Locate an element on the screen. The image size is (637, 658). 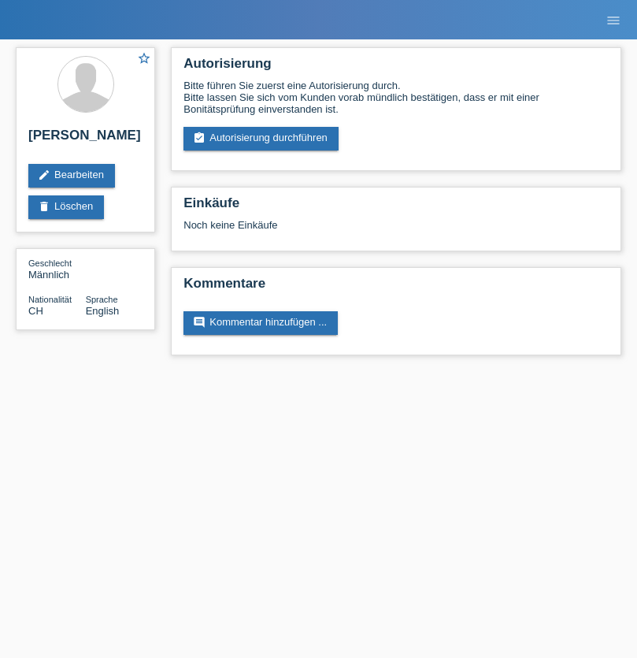
h2: Autorisierung is located at coordinates (396, 68).